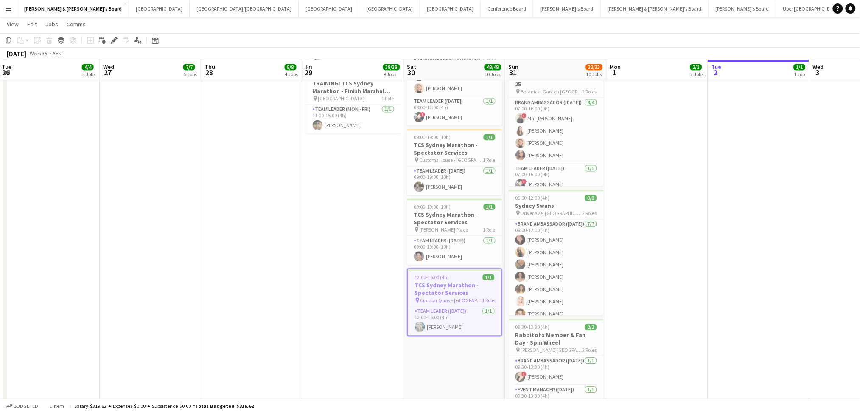 The height and width of the screenshot is (413, 860). I want to click on span: 29, so click(309, 72).